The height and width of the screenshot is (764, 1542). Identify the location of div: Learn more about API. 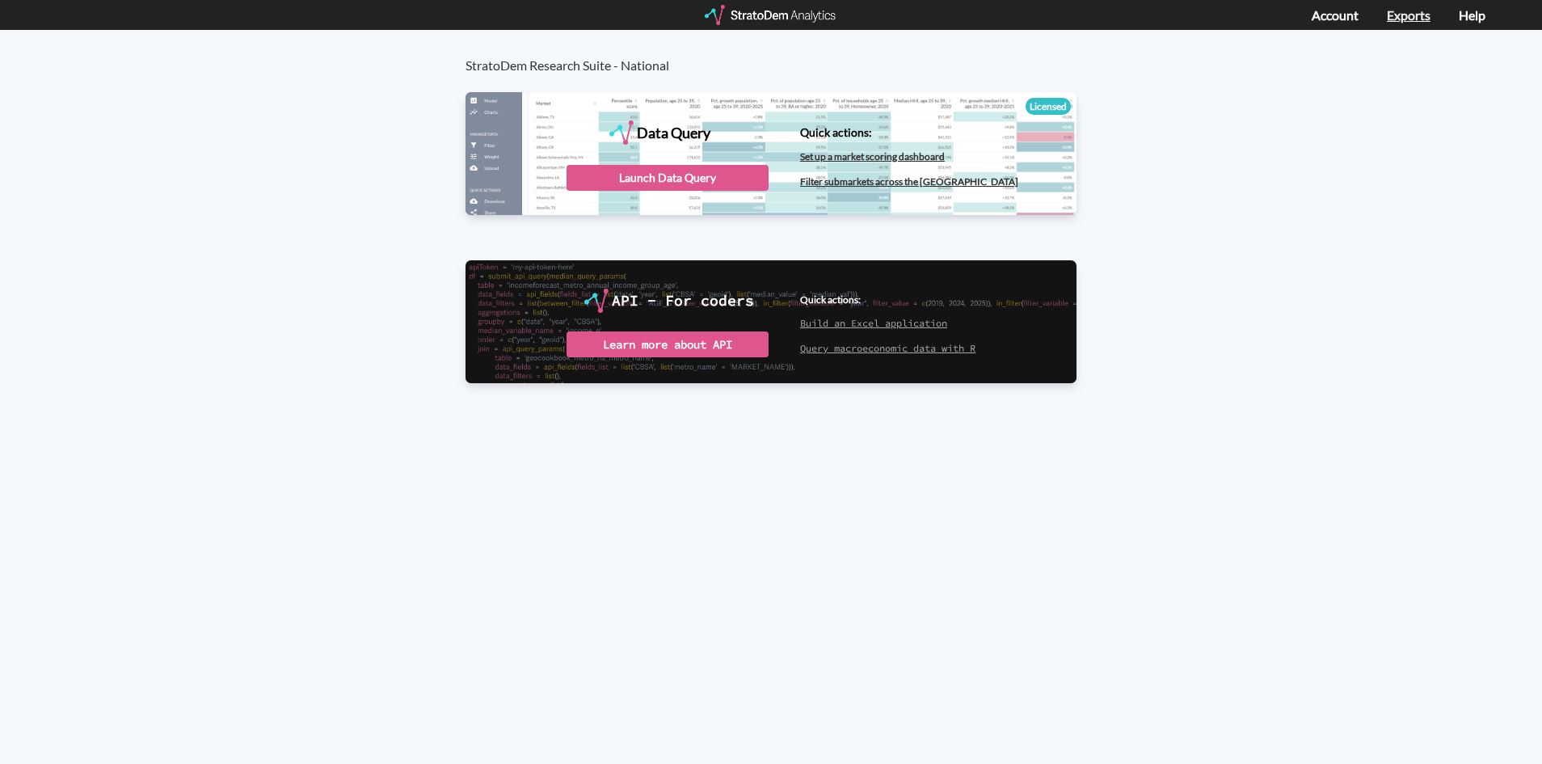
(668, 344).